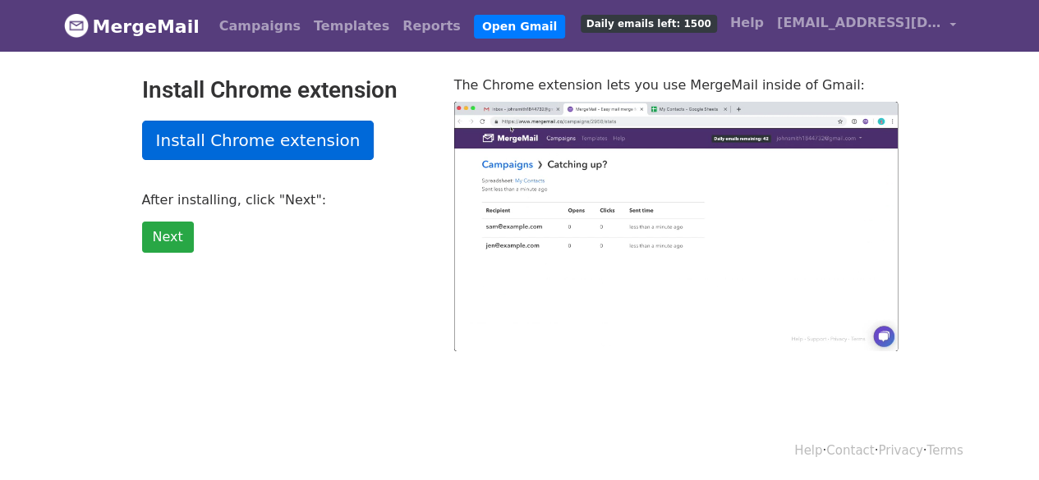 The width and height of the screenshot is (1039, 480). Describe the element at coordinates (259, 26) in the screenshot. I see `a: Campaigns` at that location.